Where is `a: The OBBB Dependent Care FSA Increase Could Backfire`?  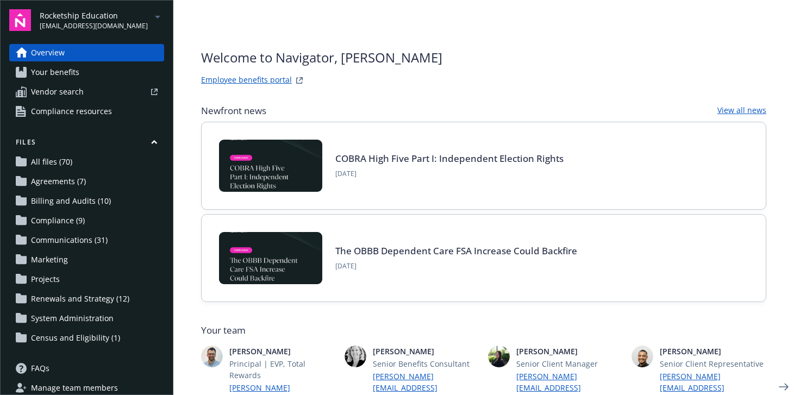
a: The OBBB Dependent Care FSA Increase Could Backfire is located at coordinates (456, 251).